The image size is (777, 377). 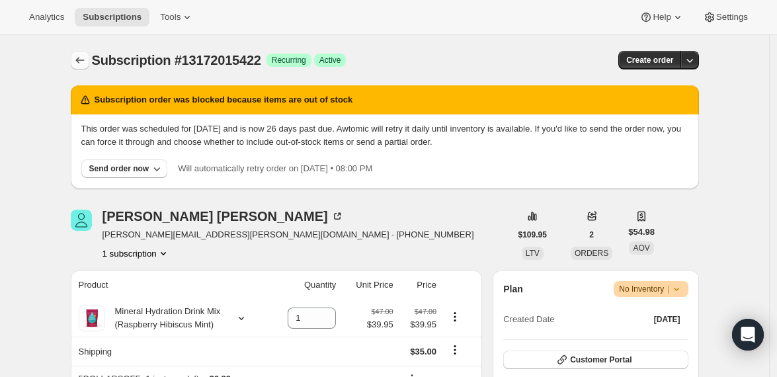 I want to click on th: Quantity, so click(x=304, y=285).